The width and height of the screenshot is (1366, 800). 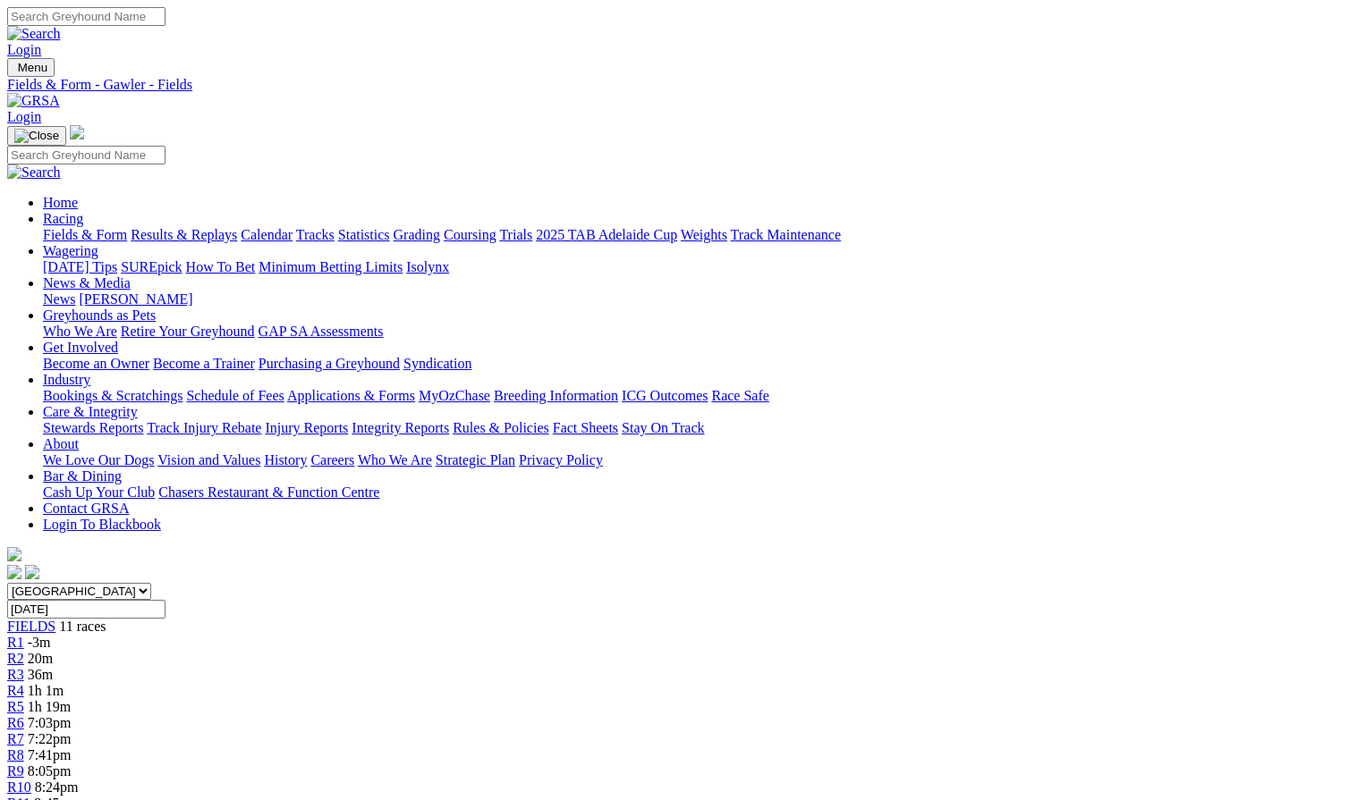 What do you see at coordinates (60, 202) in the screenshot?
I see `a: Home` at bounding box center [60, 202].